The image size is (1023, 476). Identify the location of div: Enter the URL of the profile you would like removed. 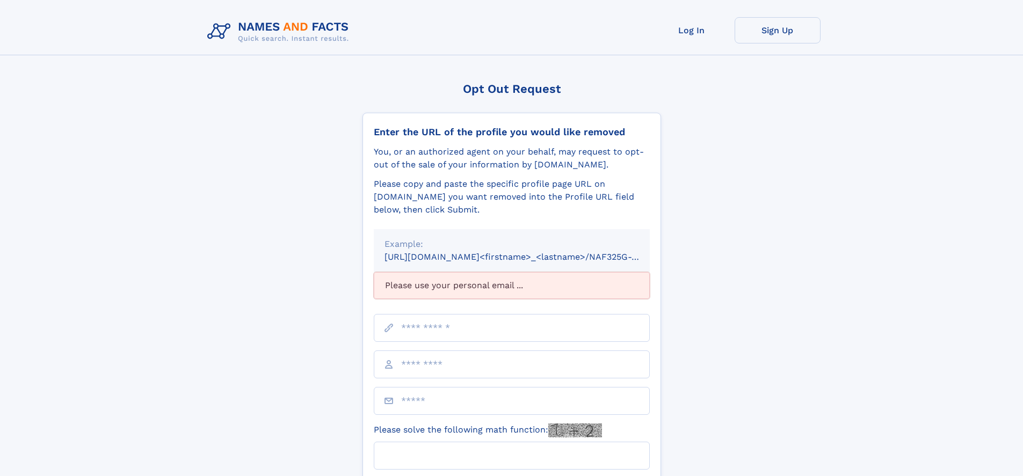
(512, 132).